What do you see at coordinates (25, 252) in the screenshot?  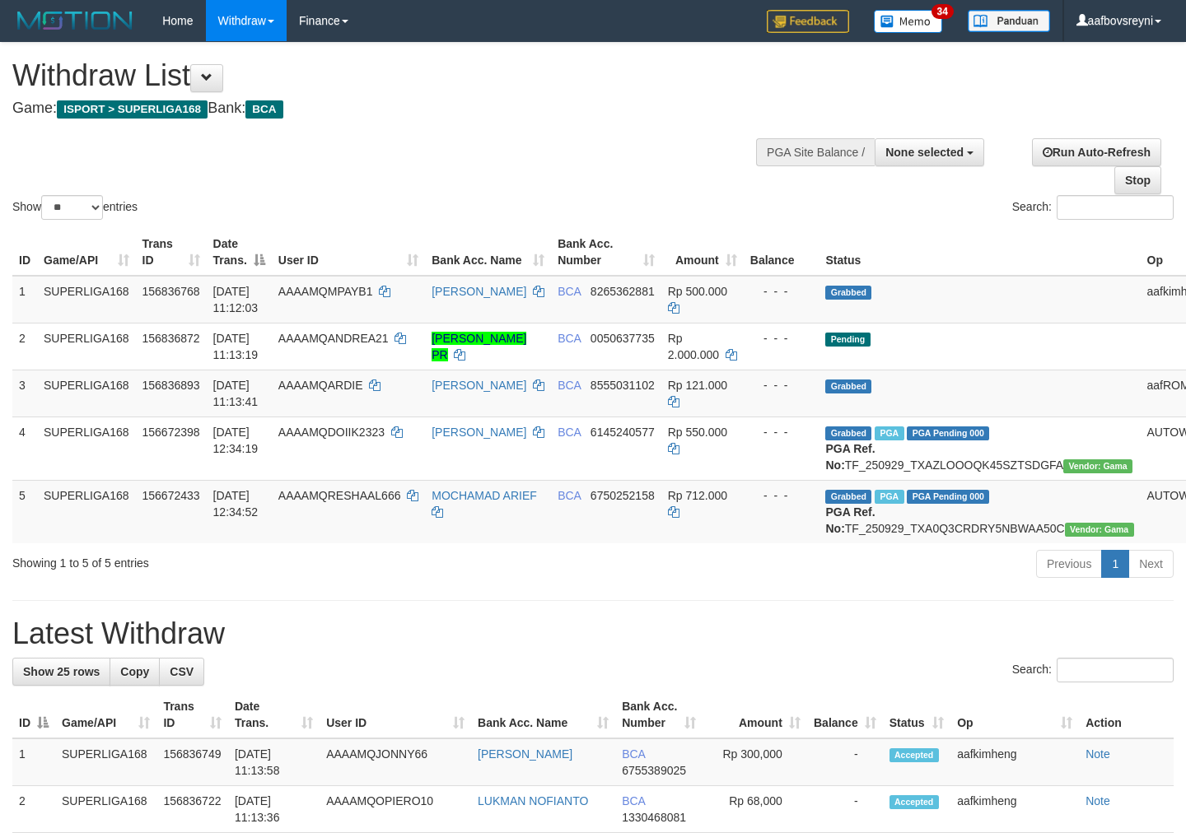 I see `th: ID` at bounding box center [25, 252].